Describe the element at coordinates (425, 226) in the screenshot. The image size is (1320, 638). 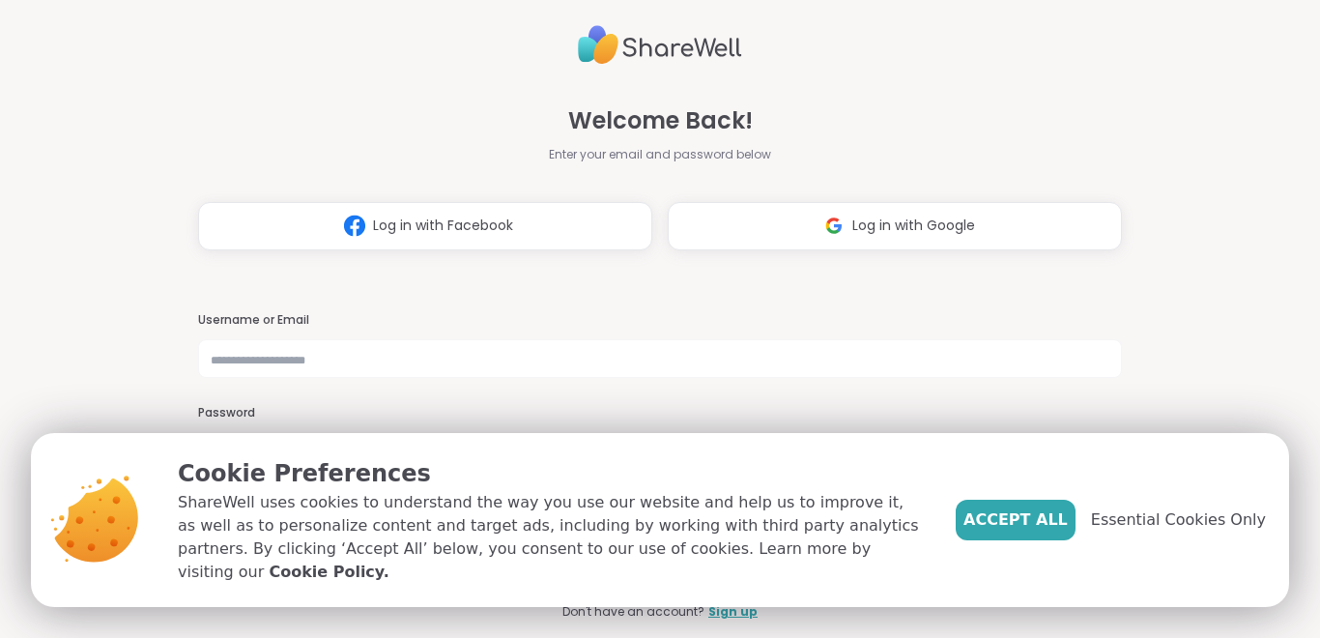
I see `button: Log in with Facebook` at that location.